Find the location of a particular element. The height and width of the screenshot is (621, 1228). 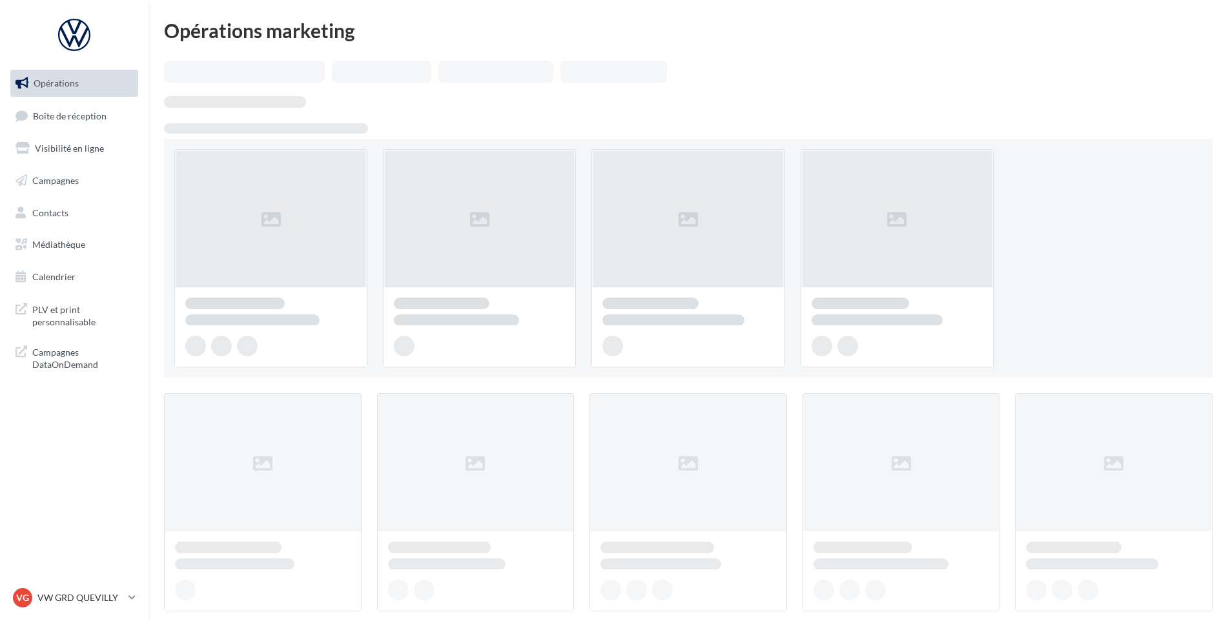

span: Campagnes DataOnDemand is located at coordinates (83, 357).